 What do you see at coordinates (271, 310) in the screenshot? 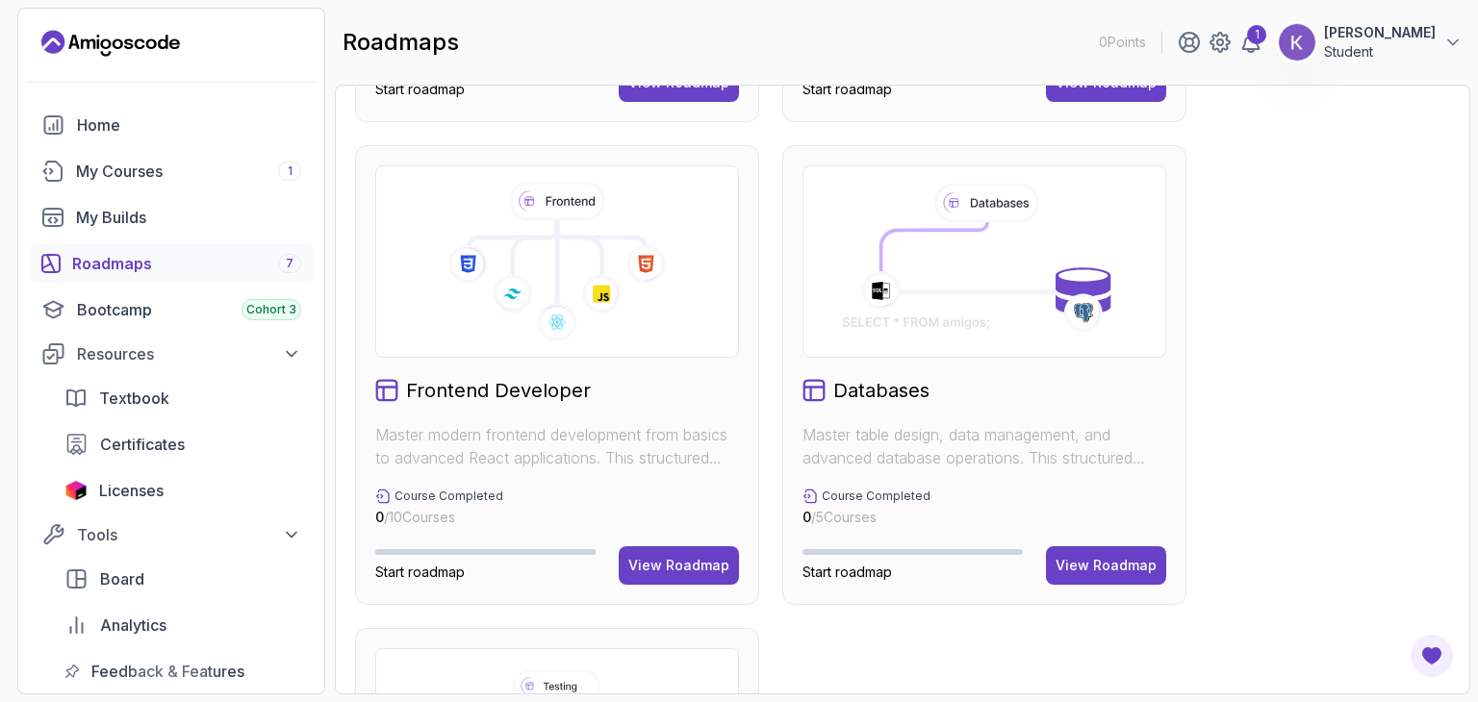
I see `span: Cohort 3` at bounding box center [271, 310].